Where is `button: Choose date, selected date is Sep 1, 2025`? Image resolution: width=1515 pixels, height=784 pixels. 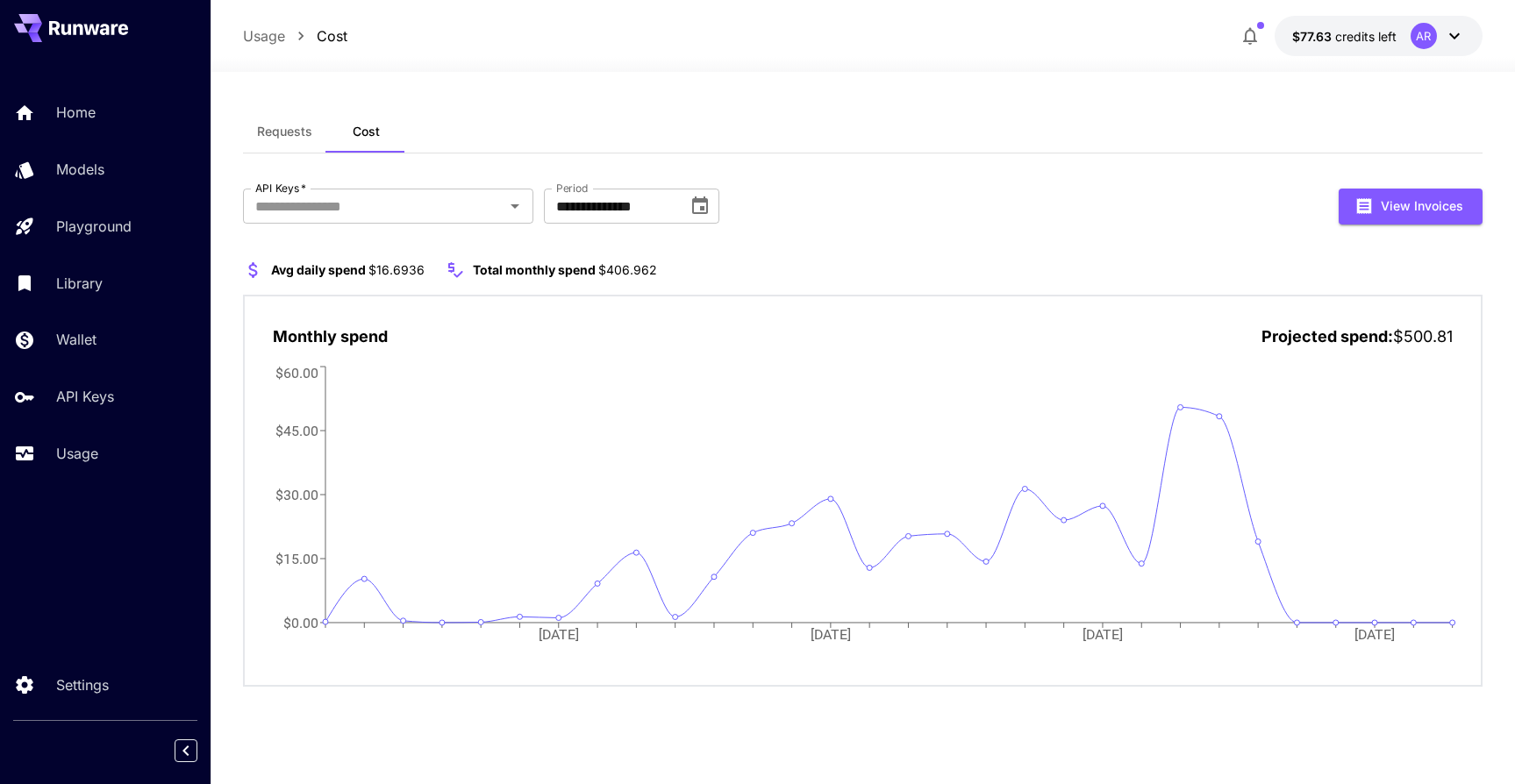
button: Choose date, selected date is Sep 1, 2025 is located at coordinates (700, 206).